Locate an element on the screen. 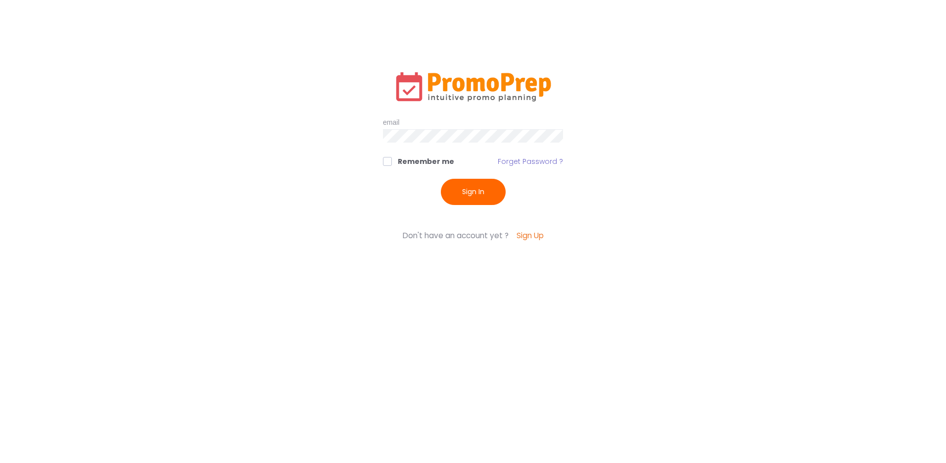 The image size is (946, 463). input: Email is located at coordinates (473, 123).